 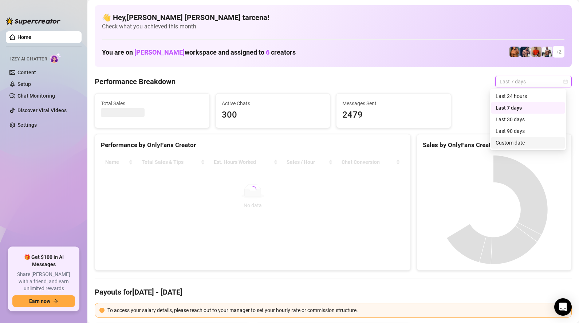 What do you see at coordinates (528, 143) in the screenshot?
I see `div: Custom date` at bounding box center [528, 143].